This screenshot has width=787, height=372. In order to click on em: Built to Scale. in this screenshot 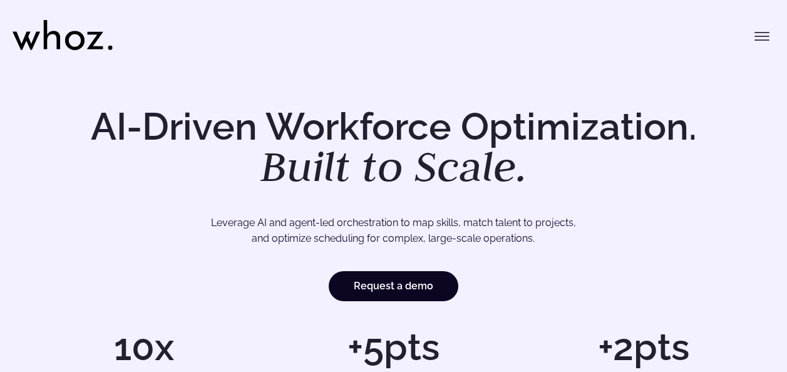, I will do `click(394, 166)`.